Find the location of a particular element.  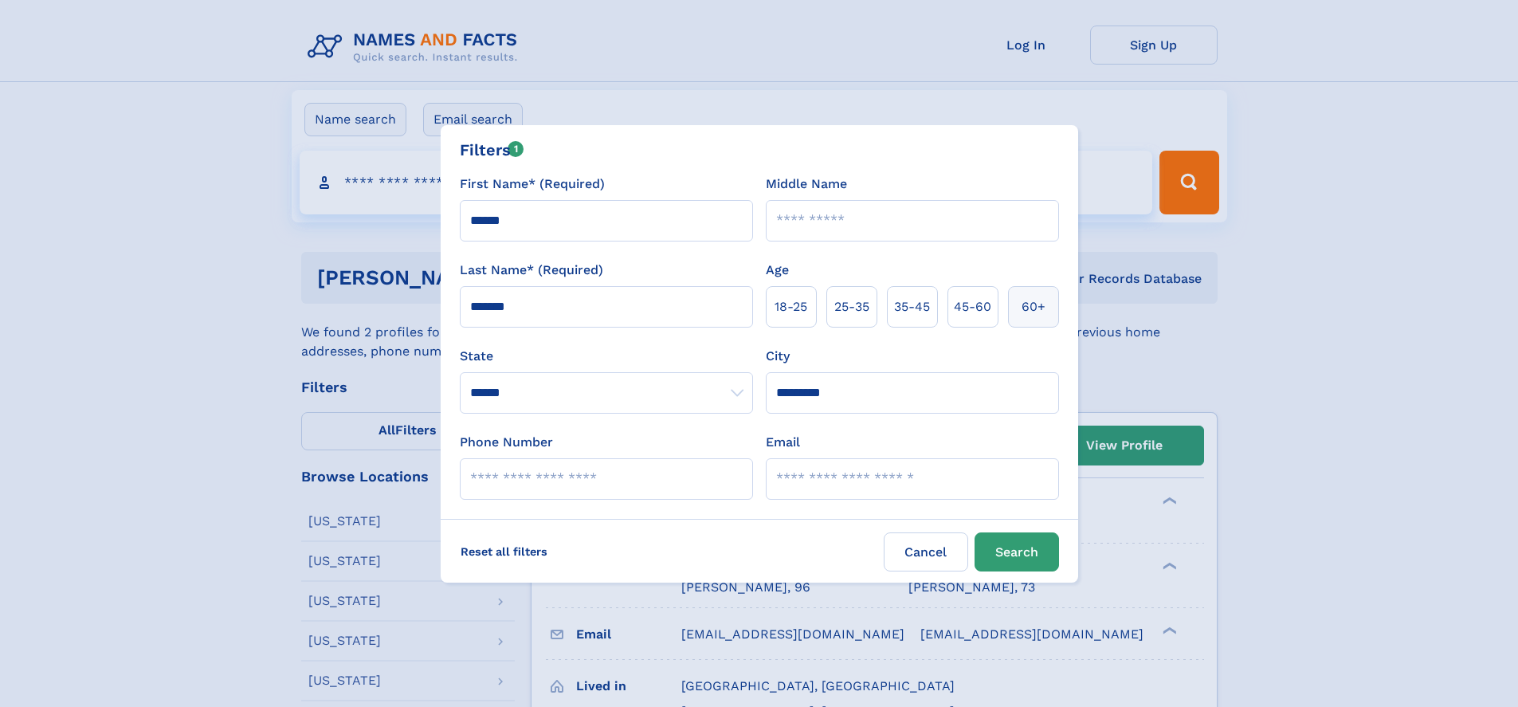

label: City is located at coordinates (778, 356).